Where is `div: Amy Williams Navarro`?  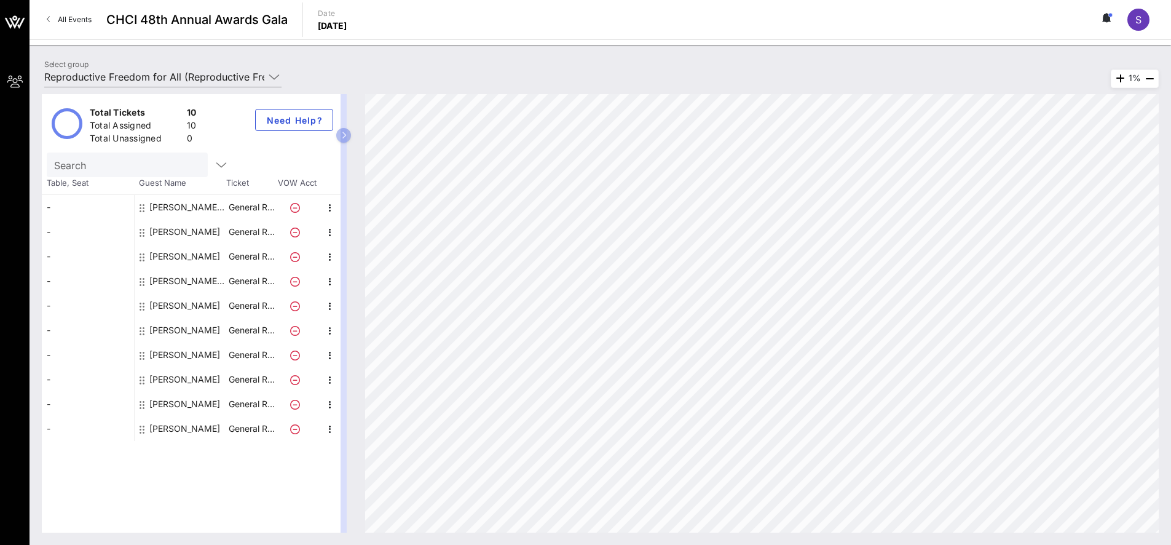
div: Amy Williams Navarro is located at coordinates (188, 281).